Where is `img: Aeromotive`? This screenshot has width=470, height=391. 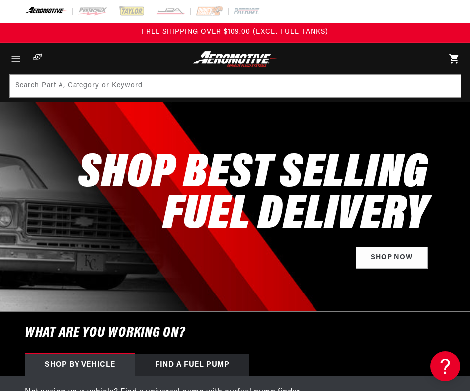
img: Aeromotive is located at coordinates (235, 59).